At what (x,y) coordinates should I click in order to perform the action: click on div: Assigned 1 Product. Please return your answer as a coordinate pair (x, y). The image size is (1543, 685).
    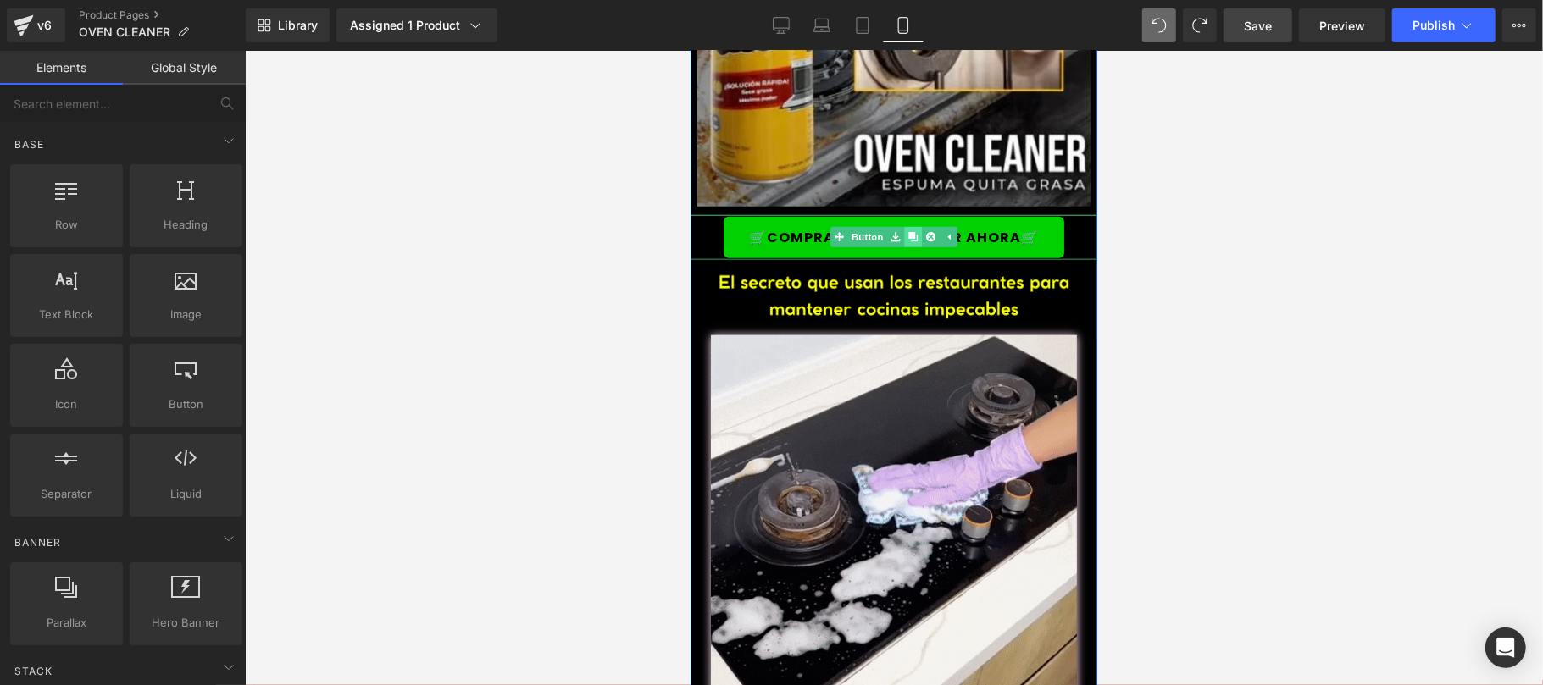
    Looking at the image, I should click on (417, 25).